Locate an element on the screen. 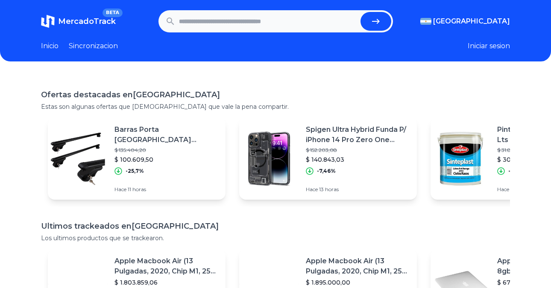  img: Argentina is located at coordinates (426, 21).